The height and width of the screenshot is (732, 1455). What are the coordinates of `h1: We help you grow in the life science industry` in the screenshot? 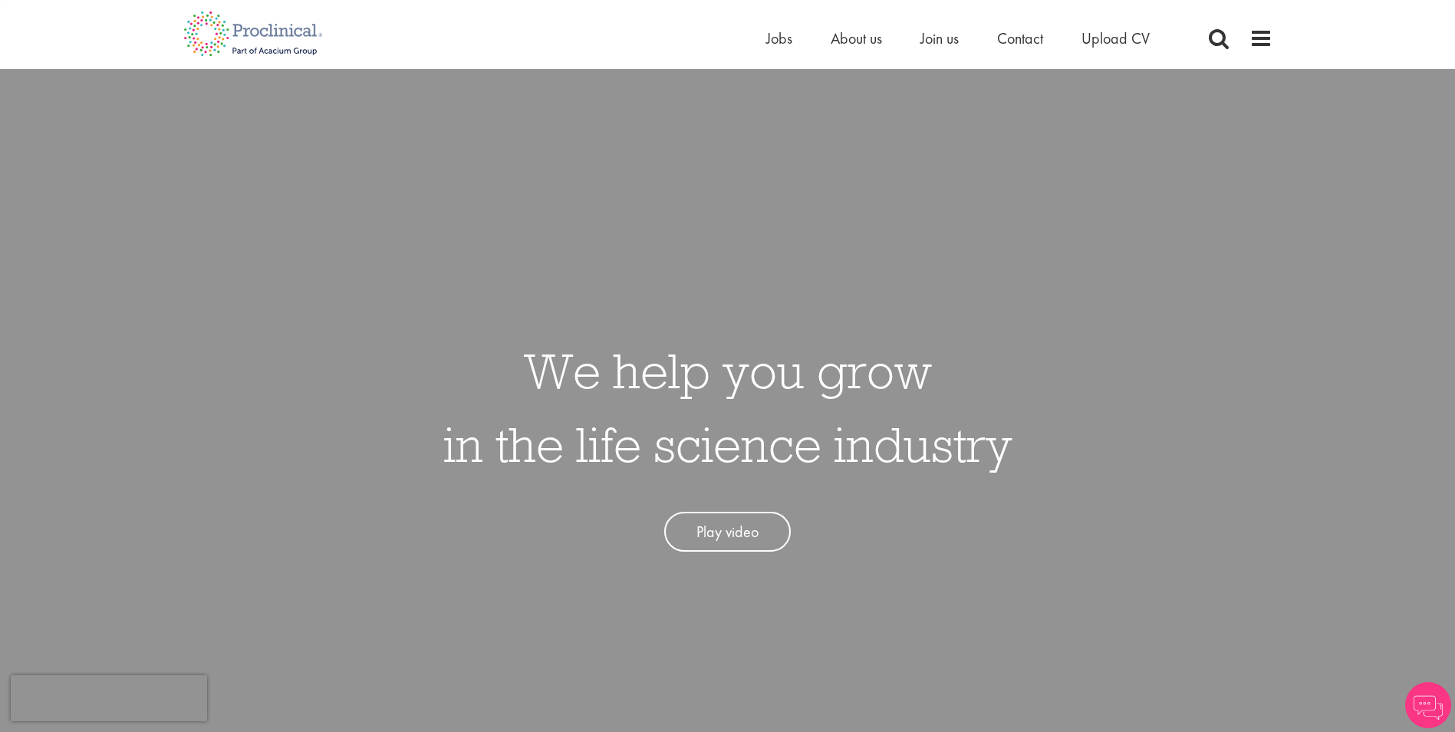 It's located at (728, 407).